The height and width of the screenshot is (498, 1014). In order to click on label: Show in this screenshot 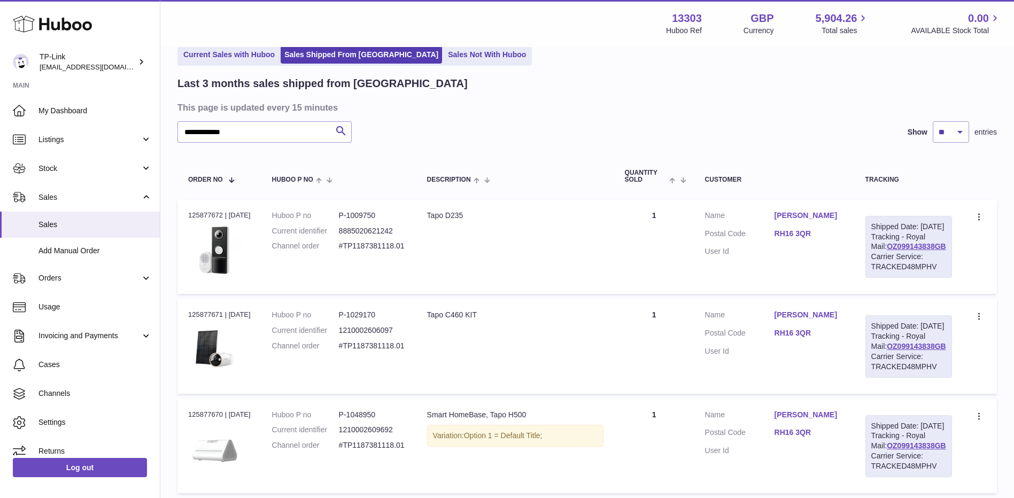, I will do `click(917, 132)`.